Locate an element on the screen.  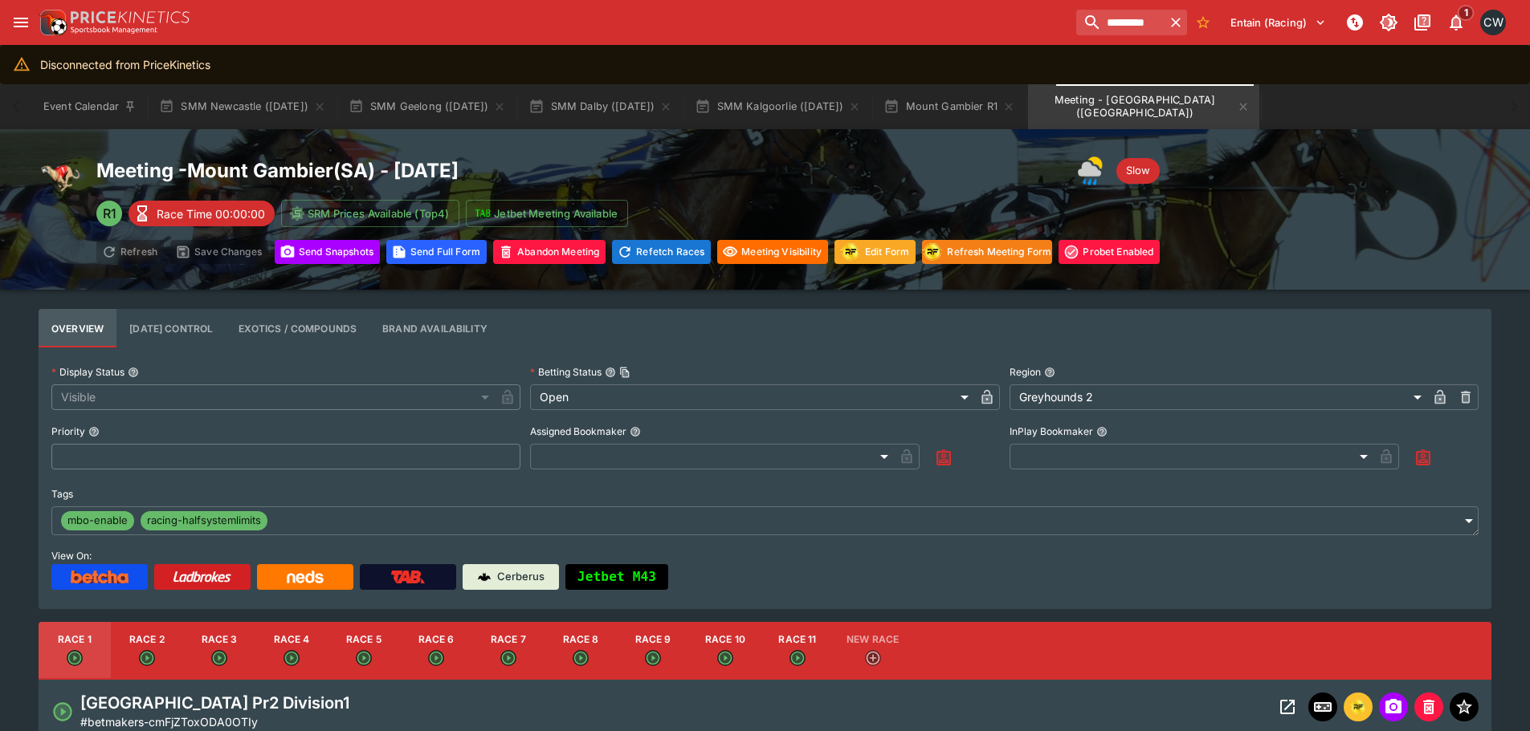
div: Clint Wallis is located at coordinates (1493, 22).